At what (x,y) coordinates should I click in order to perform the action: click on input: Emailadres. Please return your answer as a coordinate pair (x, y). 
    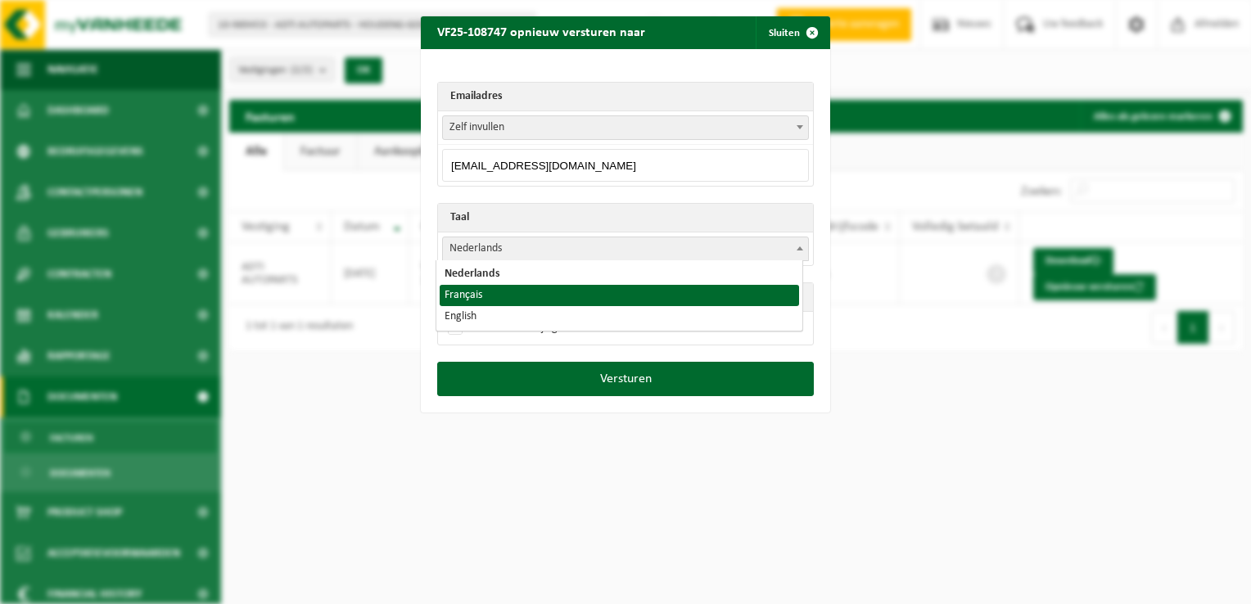
    Looking at the image, I should click on (625, 165).